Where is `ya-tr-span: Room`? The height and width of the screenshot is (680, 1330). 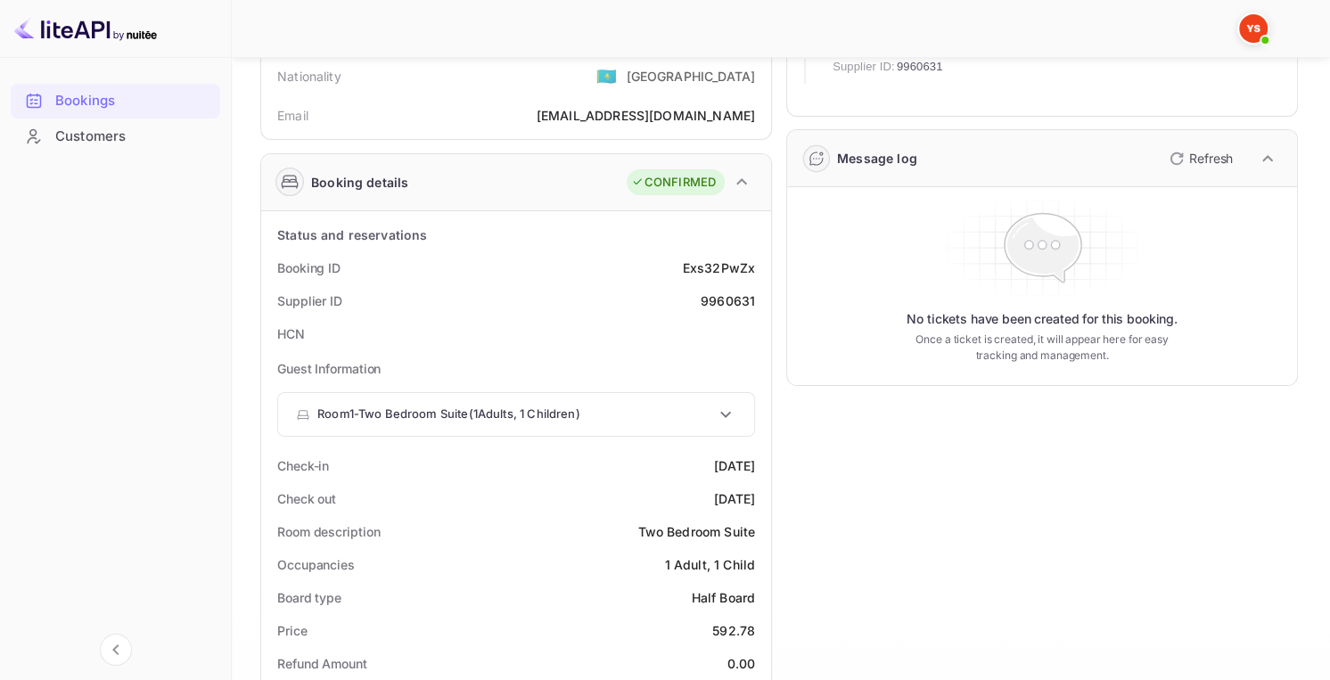 ya-tr-span: Room is located at coordinates (333, 414).